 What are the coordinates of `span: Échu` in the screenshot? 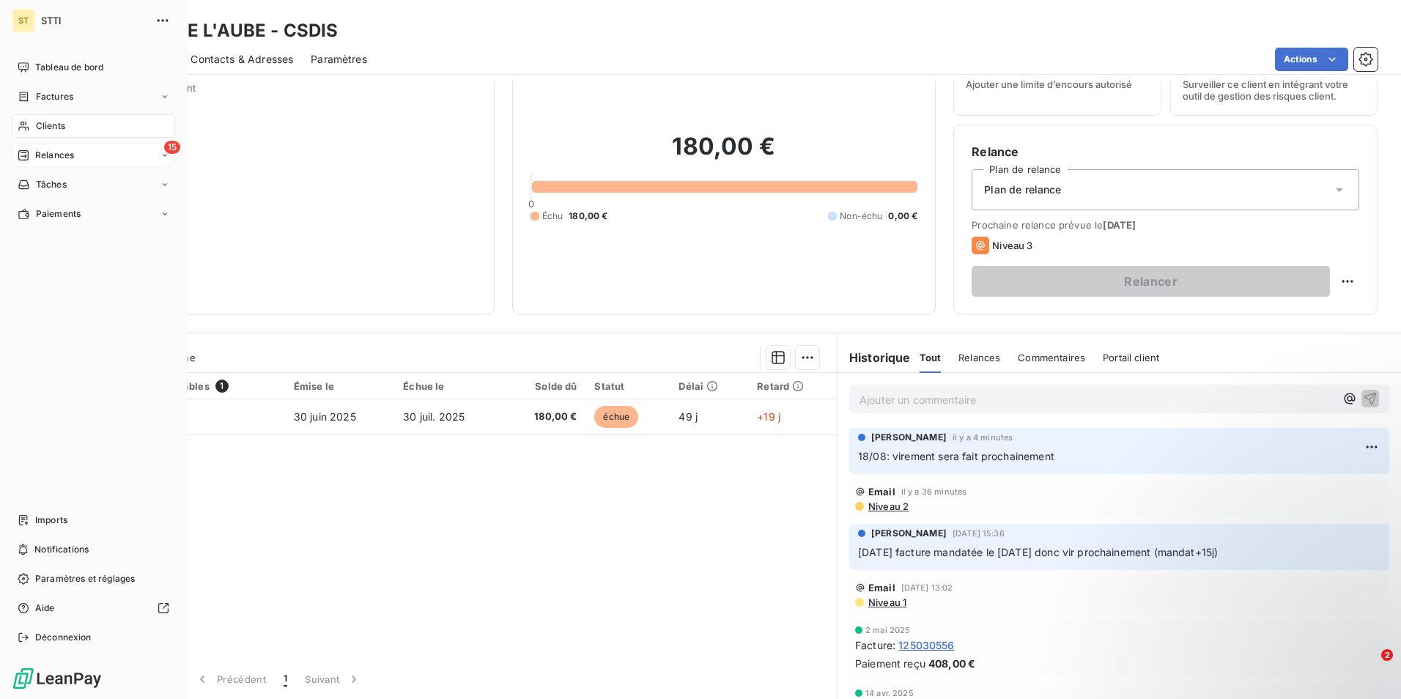 It's located at (552, 216).